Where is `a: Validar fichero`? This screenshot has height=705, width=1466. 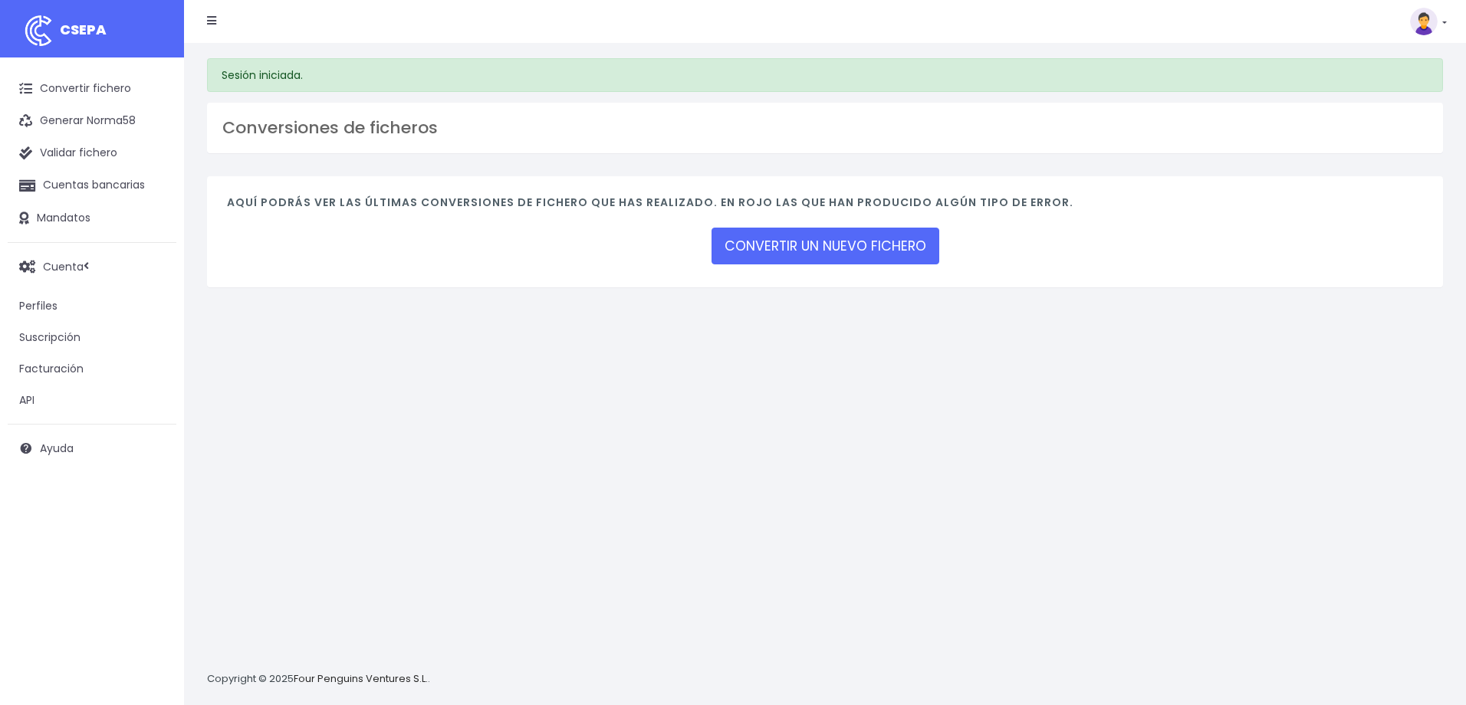
a: Validar fichero is located at coordinates (92, 153).